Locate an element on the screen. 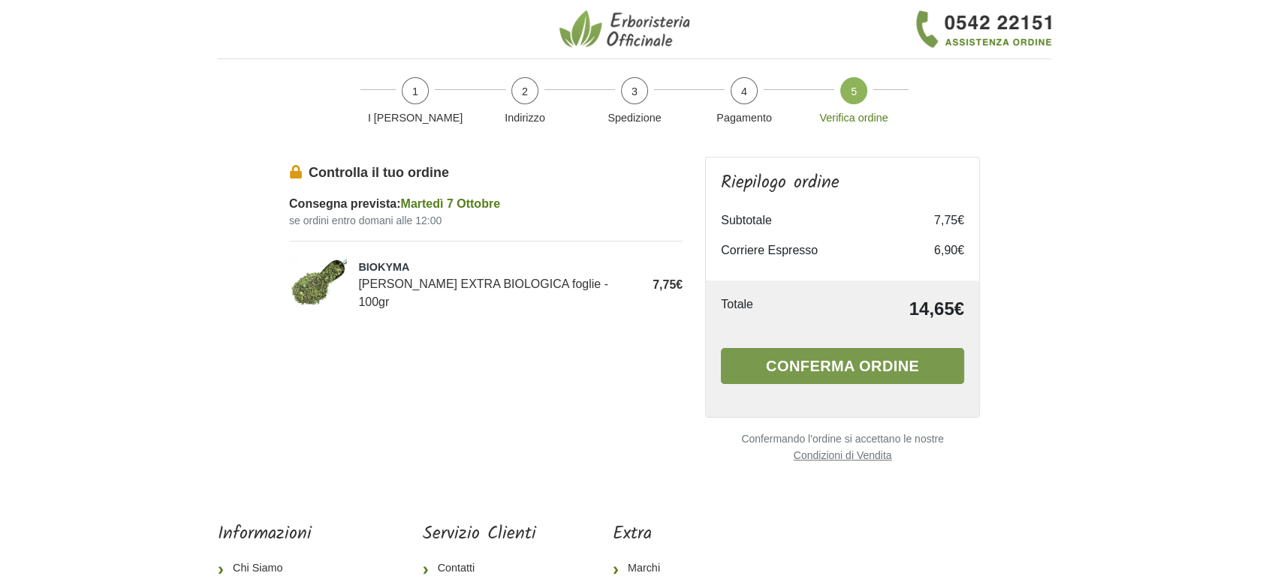  td: Totale is located at coordinates (765, 309).